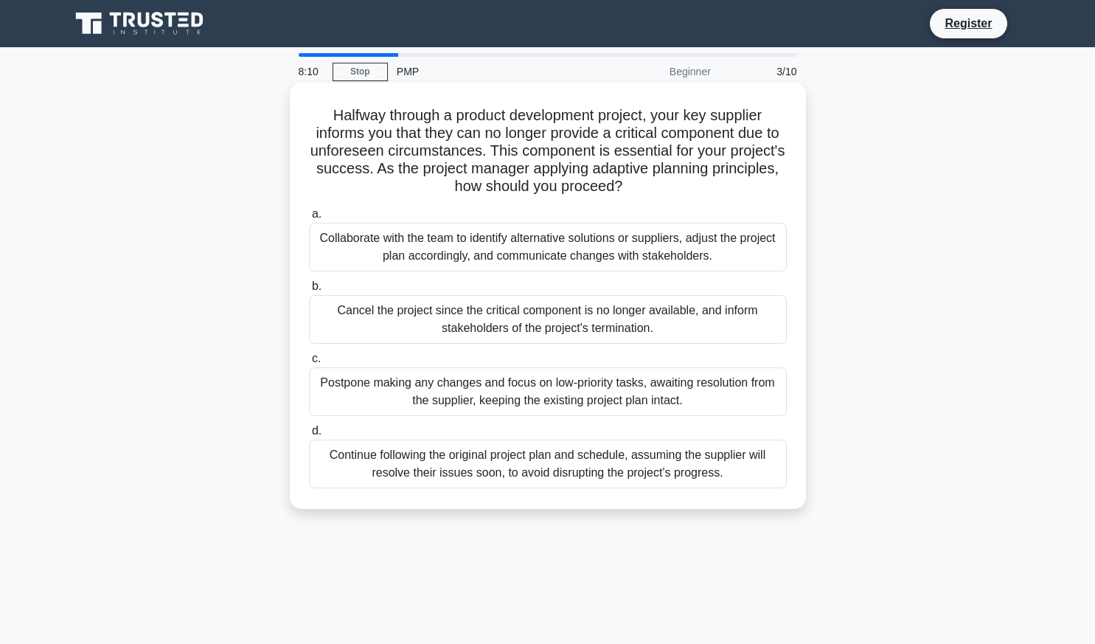 The height and width of the screenshot is (644, 1095). I want to click on h5: Halfway through a product development project, your key supplier informs you that they can no lon..., so click(548, 151).